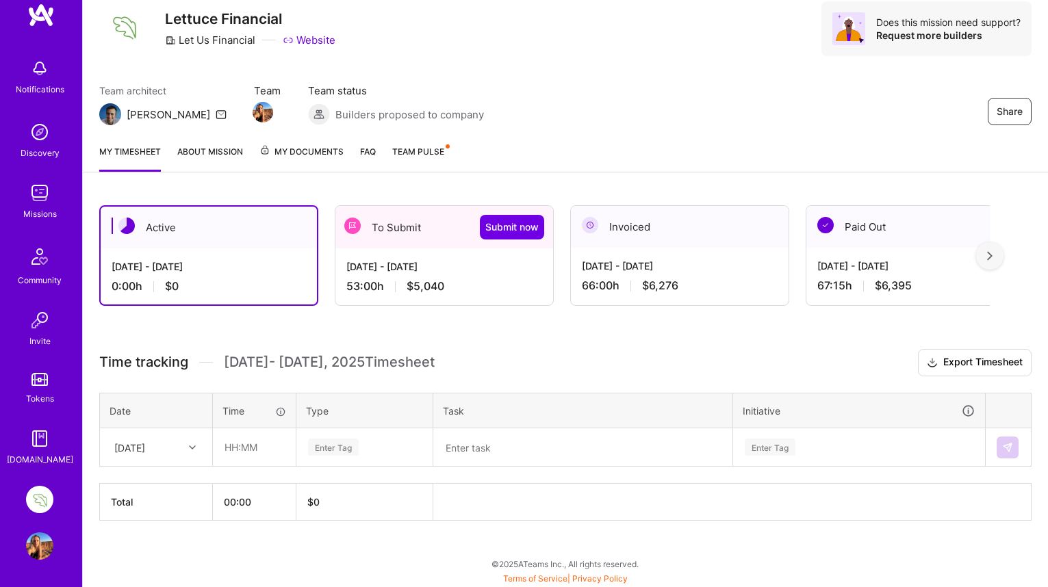  Describe the element at coordinates (170, 40) in the screenshot. I see `i: icon CompanyGray` at that location.